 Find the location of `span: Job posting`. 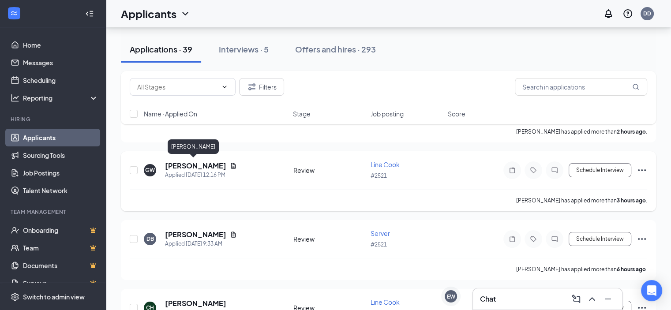

span: Job posting is located at coordinates (387, 114).